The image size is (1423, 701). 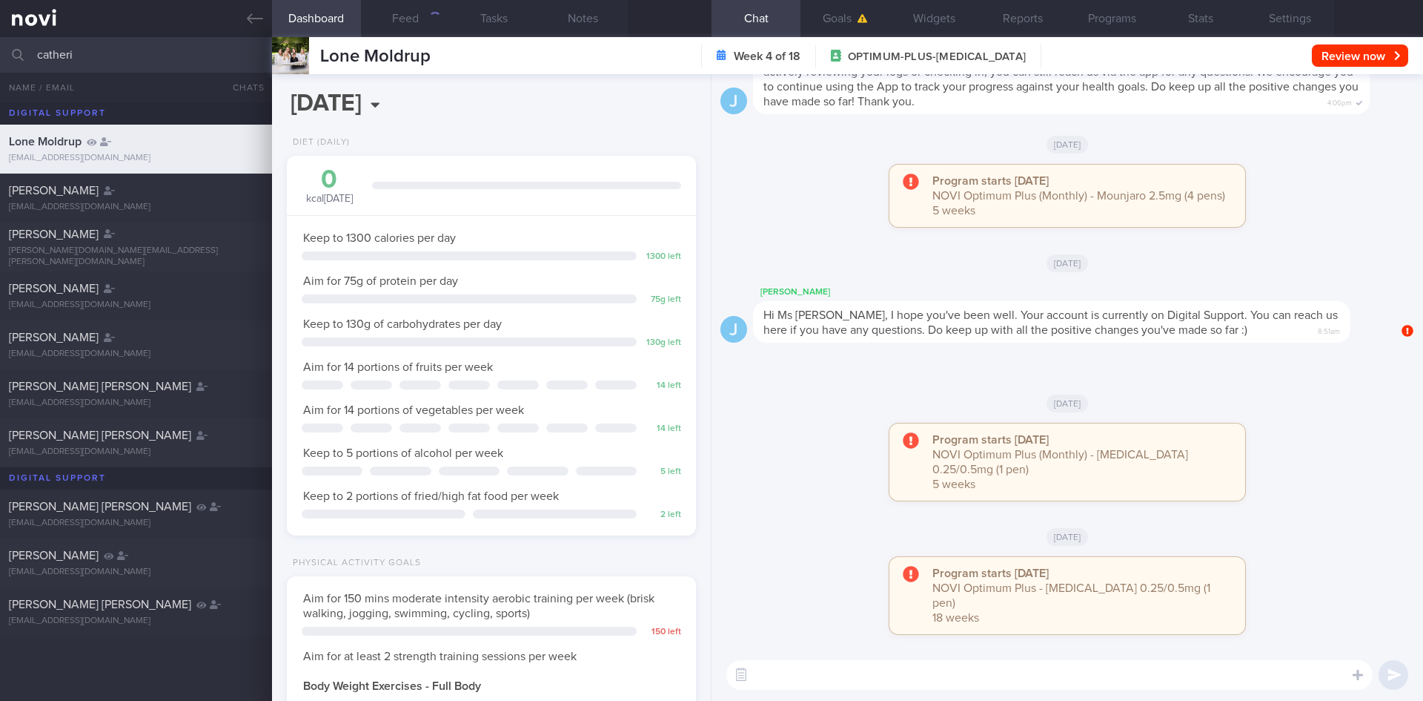 What do you see at coordinates (479, 606) in the screenshot?
I see `span: Aim for 150 mins moderate intensity aerobic training per week (brisk walking, jogging, swimming, ...` at bounding box center [479, 606].